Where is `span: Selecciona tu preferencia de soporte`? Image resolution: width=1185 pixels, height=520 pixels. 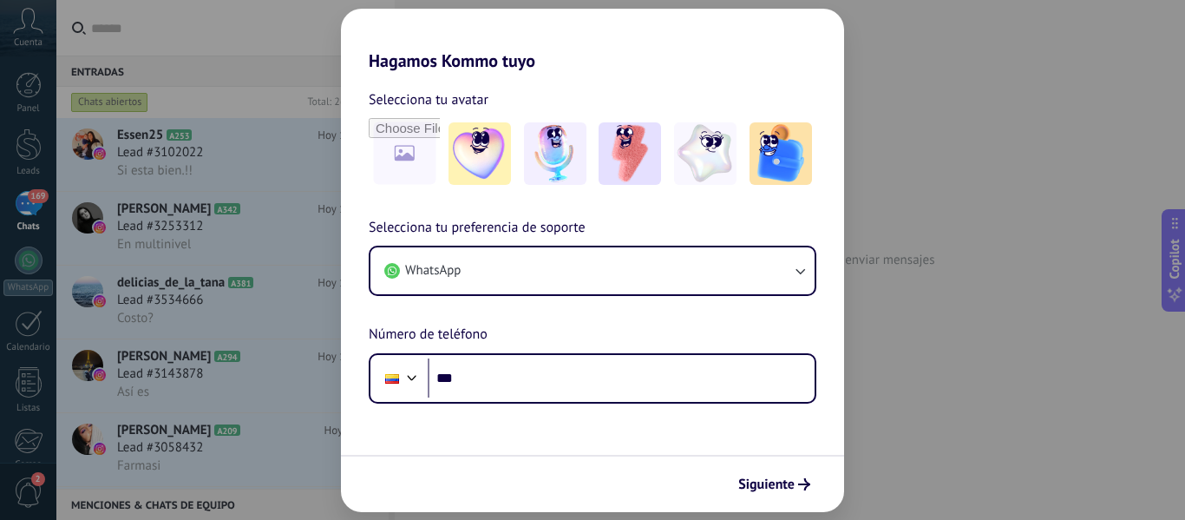
span: Selecciona tu preferencia de soporte is located at coordinates (477, 228).